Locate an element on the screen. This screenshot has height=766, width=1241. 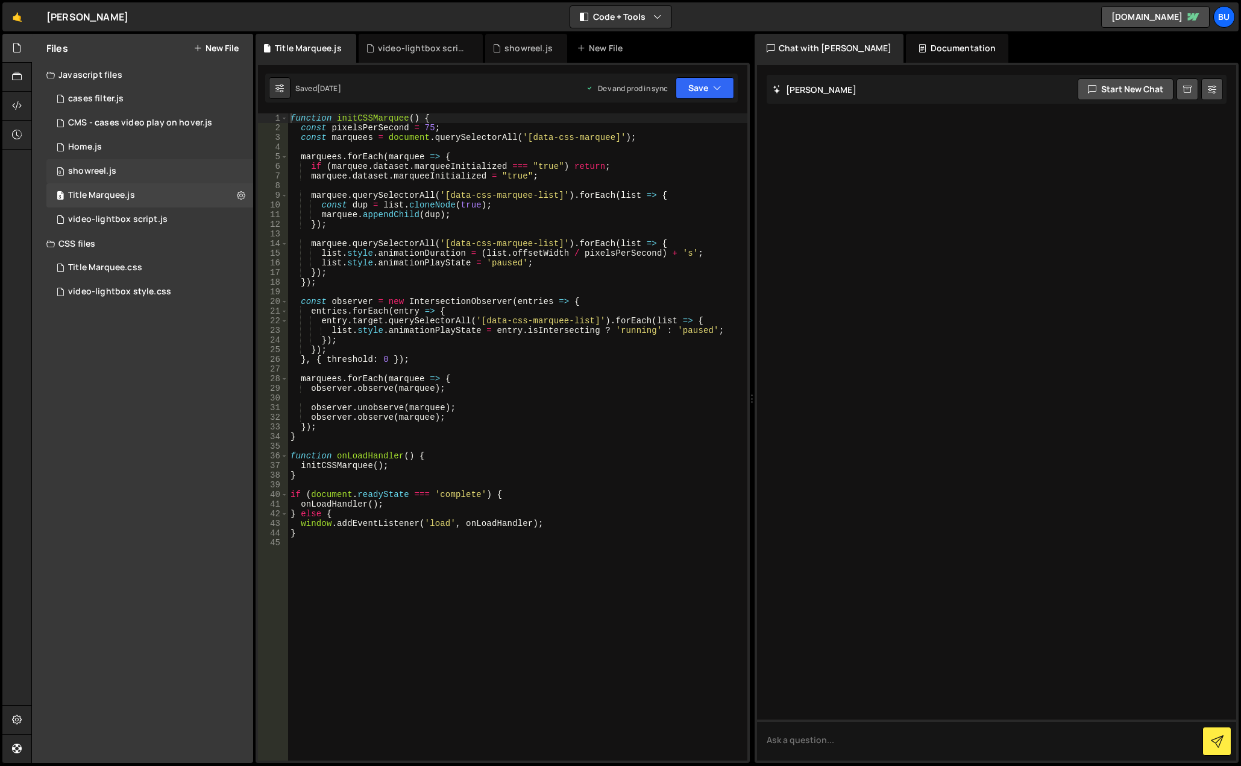
div: 24 is located at coordinates (273, 340).